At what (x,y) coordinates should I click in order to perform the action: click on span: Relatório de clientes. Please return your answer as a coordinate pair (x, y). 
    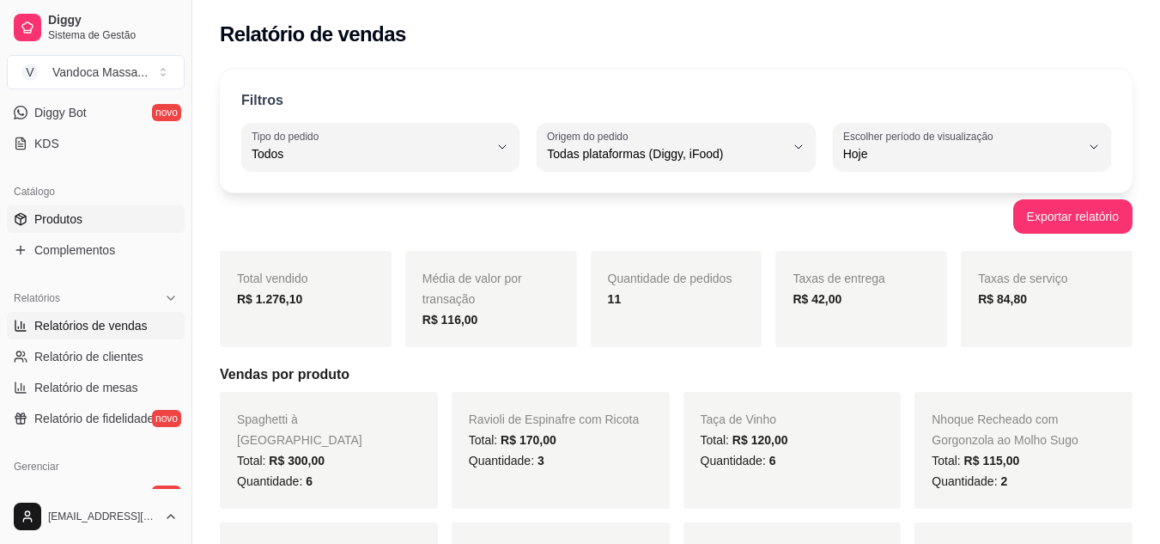
    Looking at the image, I should click on (88, 356).